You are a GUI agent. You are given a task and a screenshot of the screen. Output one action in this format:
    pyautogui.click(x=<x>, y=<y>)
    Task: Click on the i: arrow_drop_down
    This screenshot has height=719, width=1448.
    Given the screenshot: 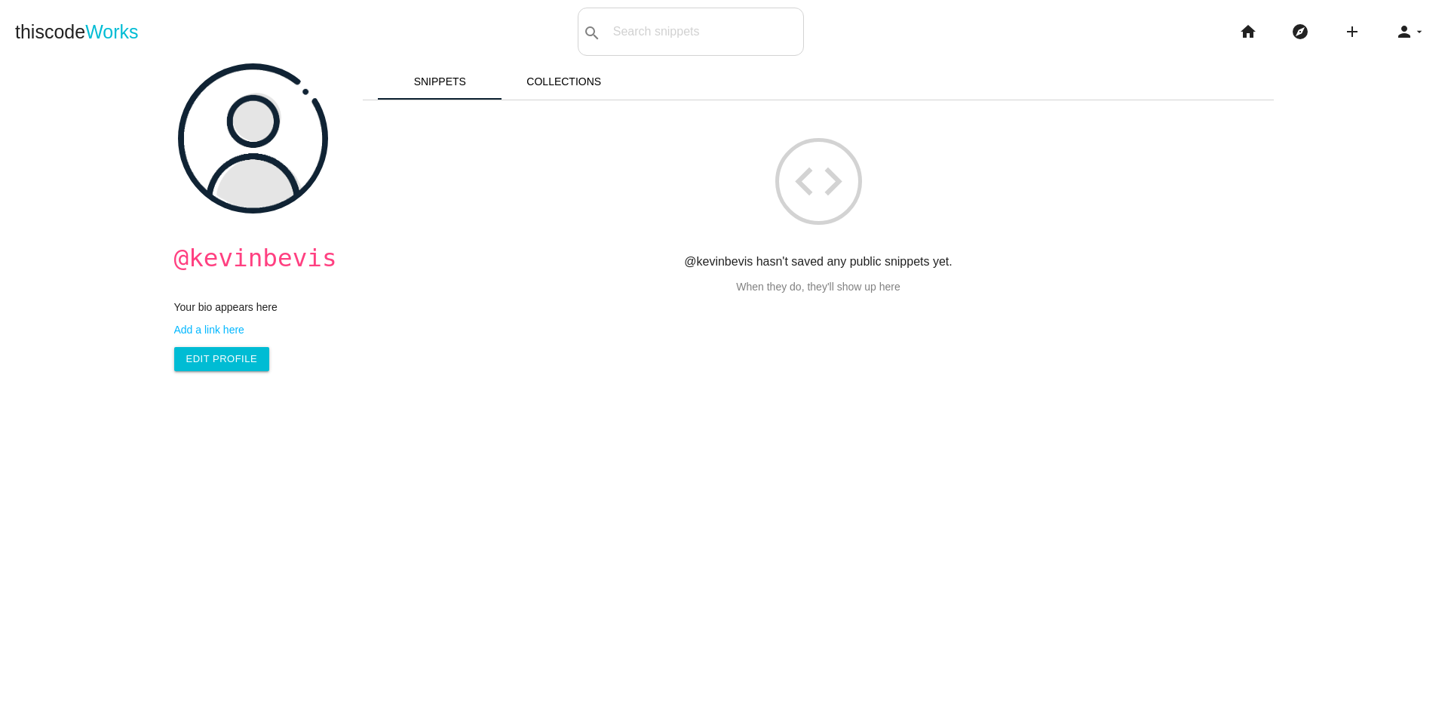 What is the action you would take?
    pyautogui.click(x=1419, y=32)
    